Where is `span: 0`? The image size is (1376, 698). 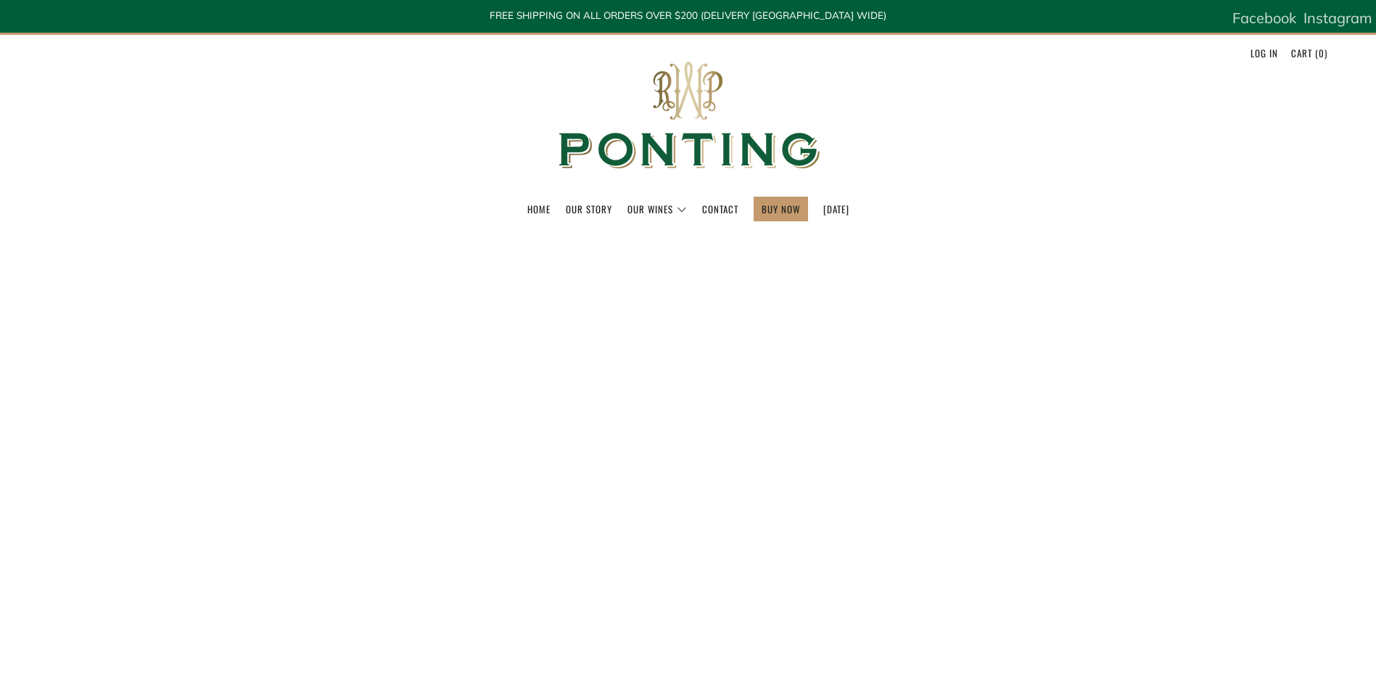 span: 0 is located at coordinates (1322, 53).